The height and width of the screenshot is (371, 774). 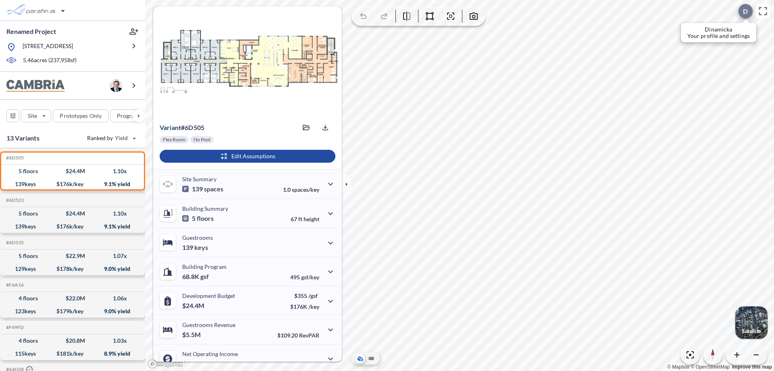 What do you see at coordinates (210, 353) in the screenshot?
I see `p: Net Operating Income` at bounding box center [210, 353].